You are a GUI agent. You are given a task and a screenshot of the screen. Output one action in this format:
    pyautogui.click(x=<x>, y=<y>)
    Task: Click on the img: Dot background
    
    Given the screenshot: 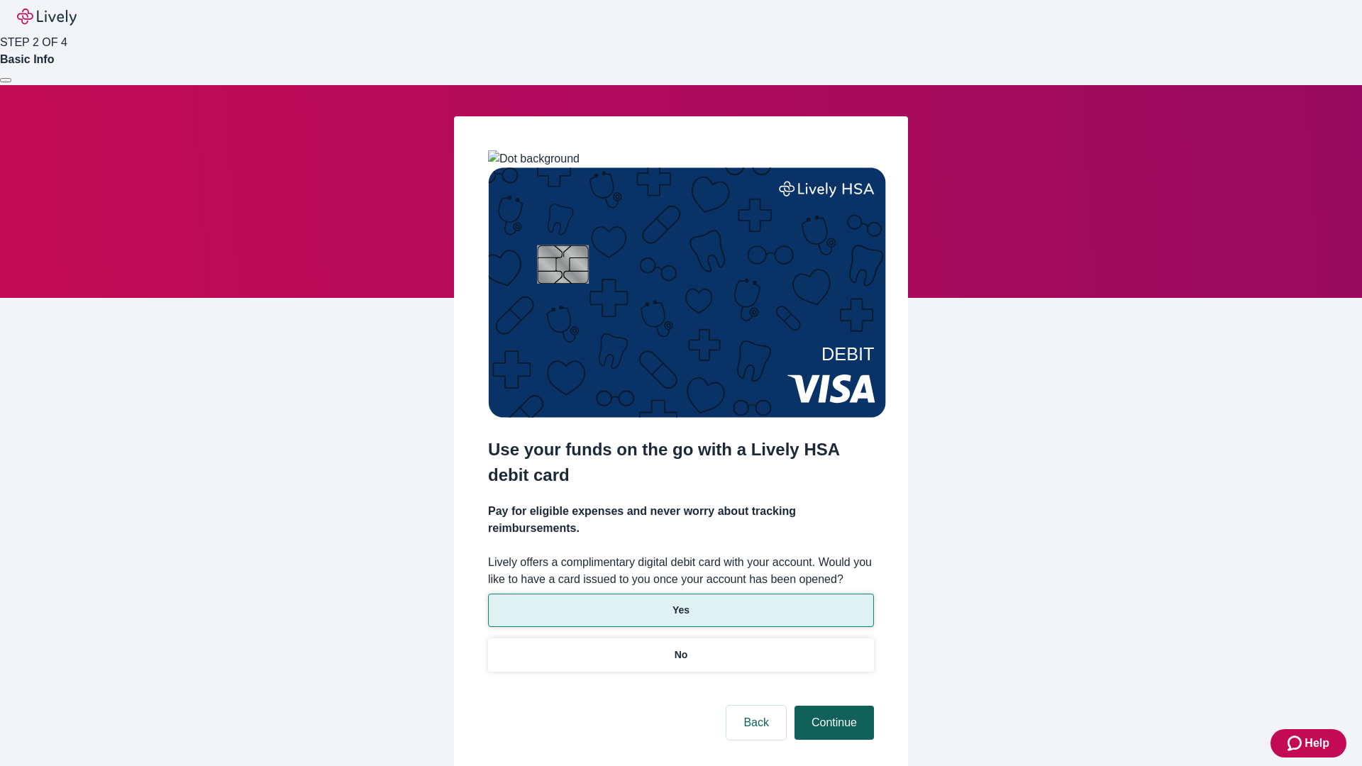 What is the action you would take?
    pyautogui.click(x=533, y=159)
    